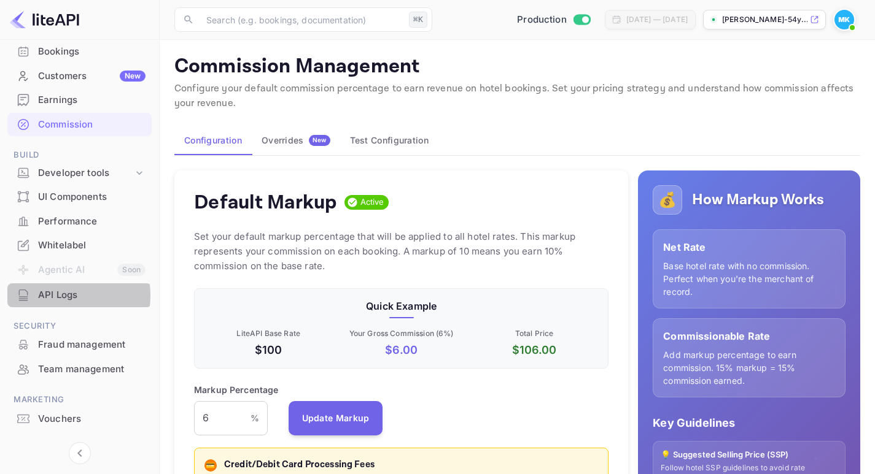 This screenshot has width=875, height=474. I want to click on span: Production, so click(541, 20).